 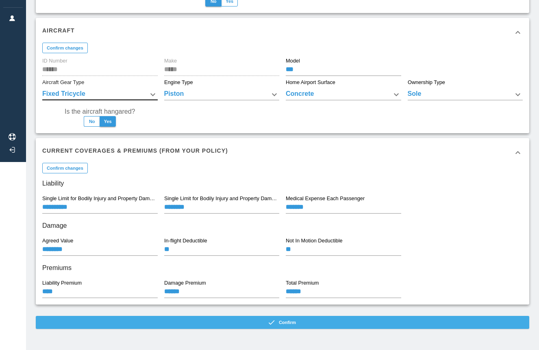 I want to click on label: ID Number, so click(x=55, y=61).